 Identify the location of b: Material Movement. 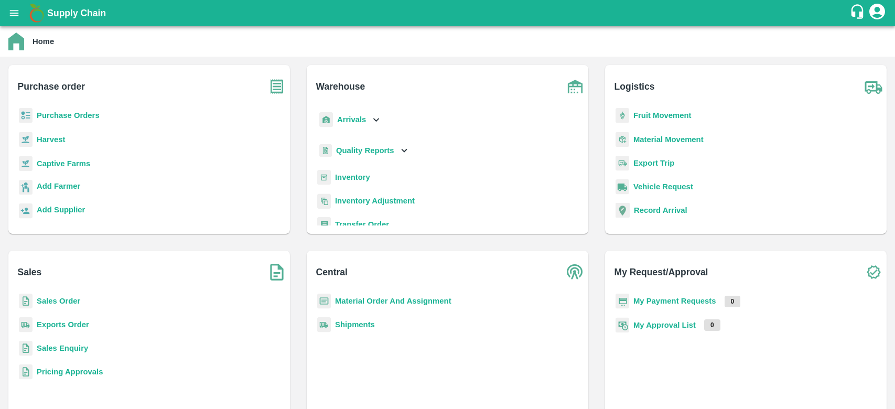
(668, 139).